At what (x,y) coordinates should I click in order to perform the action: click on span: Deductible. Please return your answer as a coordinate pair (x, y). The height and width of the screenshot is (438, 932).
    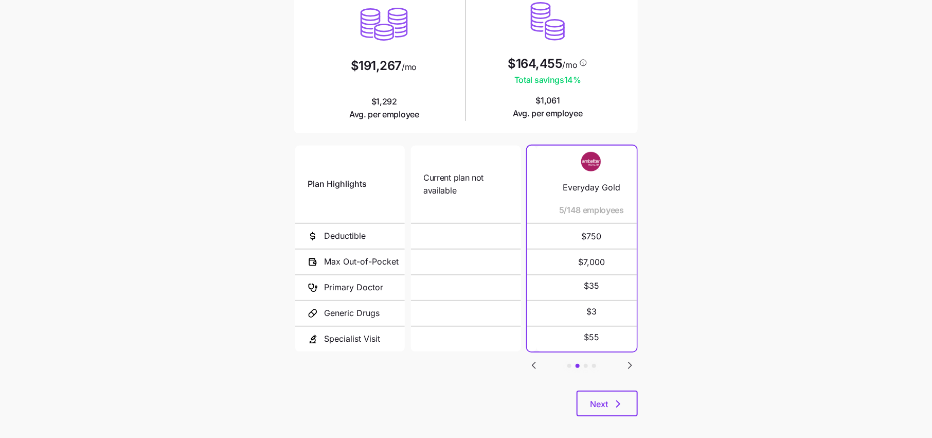
    Looking at the image, I should click on (344, 235).